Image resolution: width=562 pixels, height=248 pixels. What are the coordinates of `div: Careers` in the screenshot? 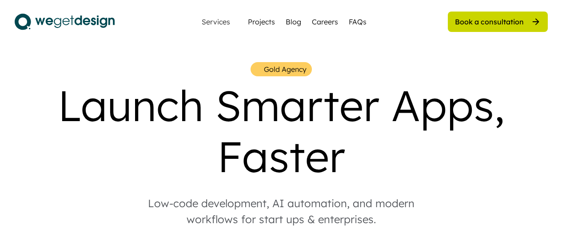 It's located at (325, 22).